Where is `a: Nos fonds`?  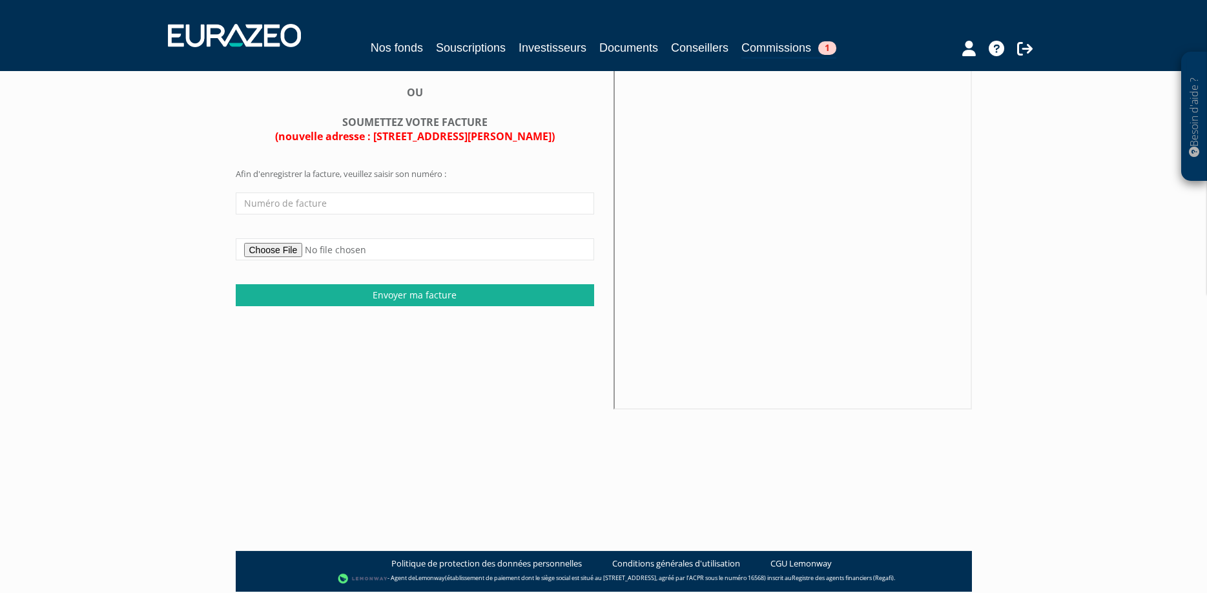
a: Nos fonds is located at coordinates (397, 48).